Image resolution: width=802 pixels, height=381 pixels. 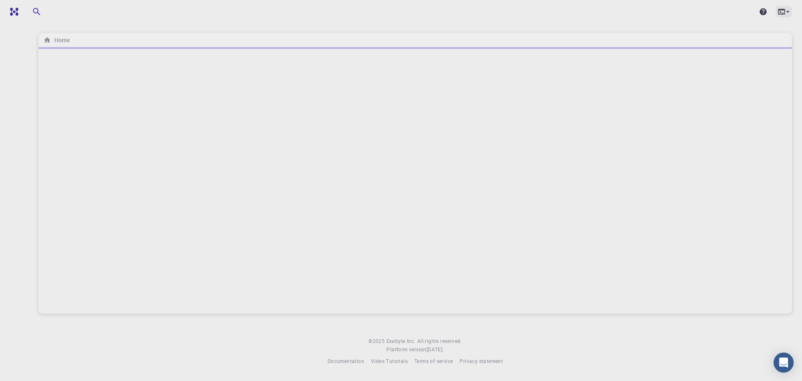 I want to click on span: Privacy statement, so click(x=481, y=361).